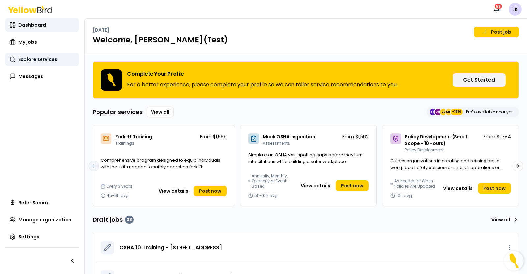 This screenshot has height=274, width=527. I want to click on span: Policy Development (Small Scope - 10 Hours), so click(436, 140).